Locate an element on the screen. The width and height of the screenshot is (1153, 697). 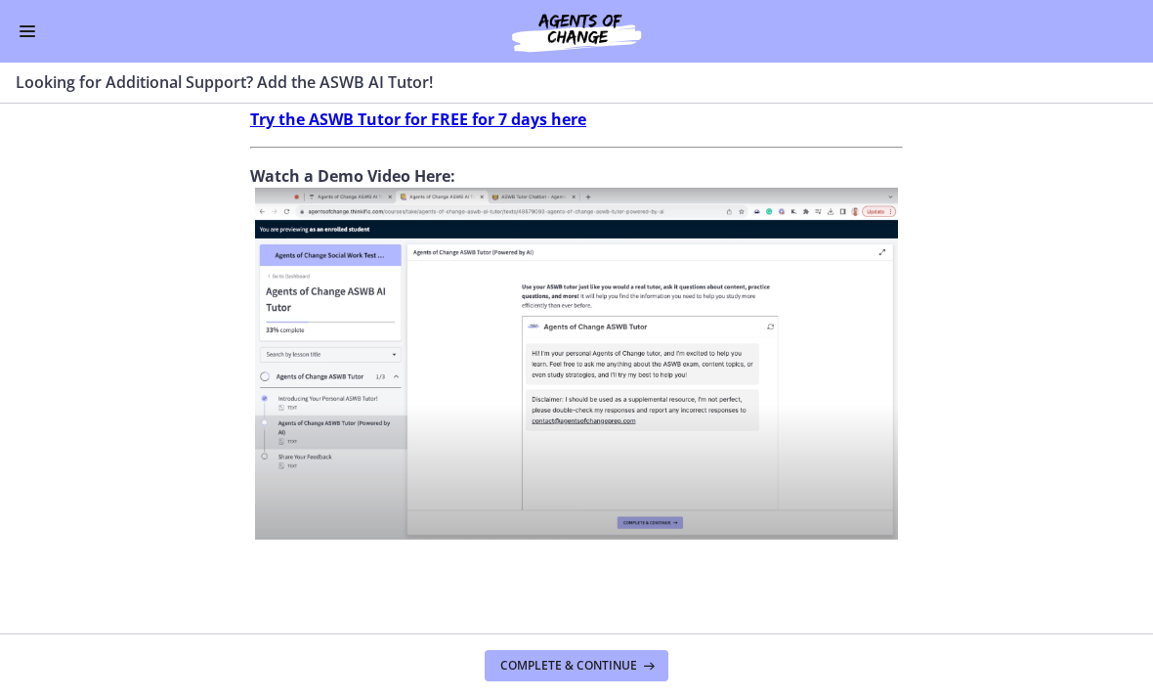
strong: Try the ASWB Tutor for FREE for 7 days here is located at coordinates (418, 119).